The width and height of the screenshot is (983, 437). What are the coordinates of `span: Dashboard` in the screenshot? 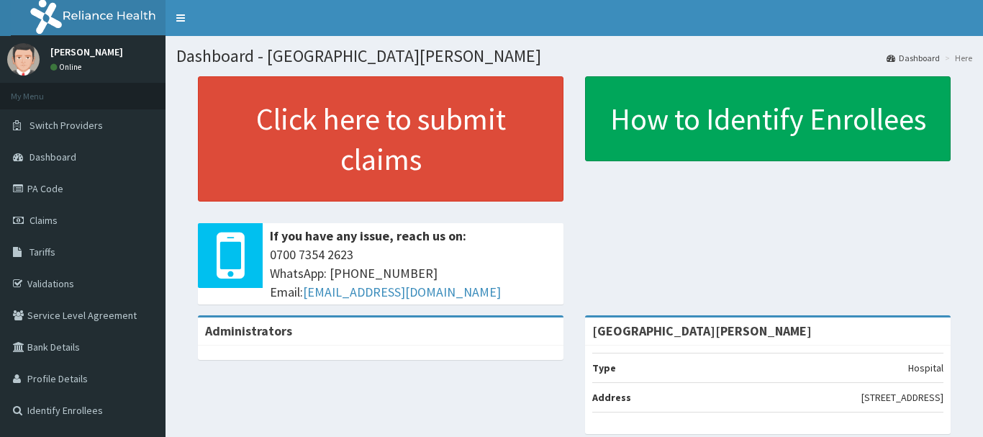 It's located at (53, 157).